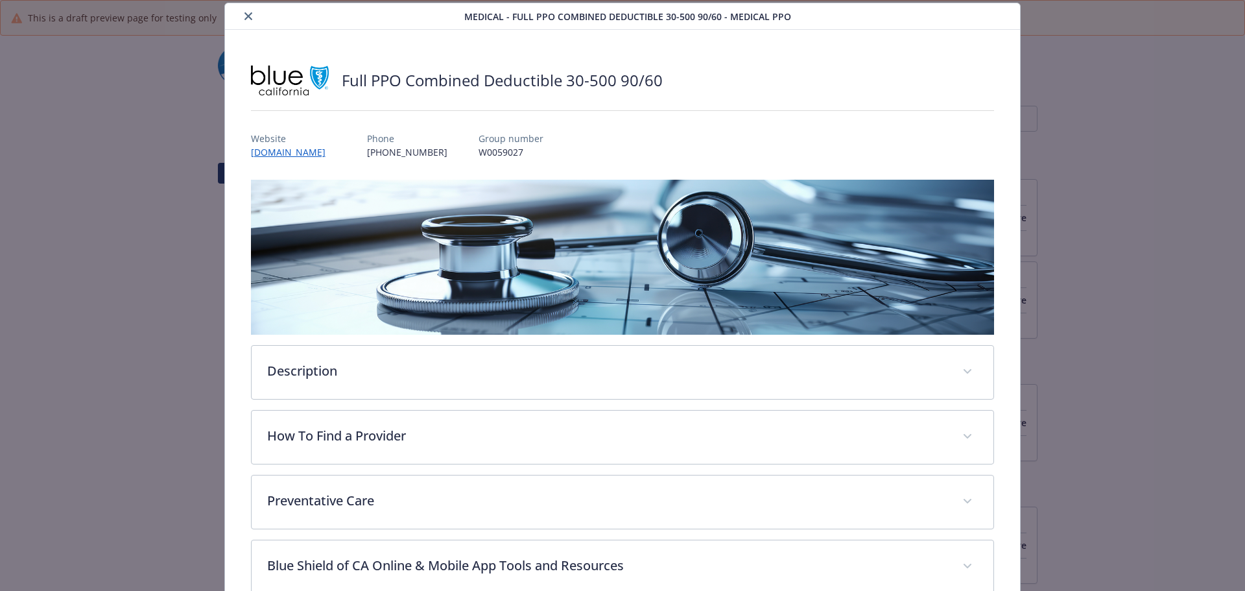  I want to click on p: Group number, so click(511, 138).